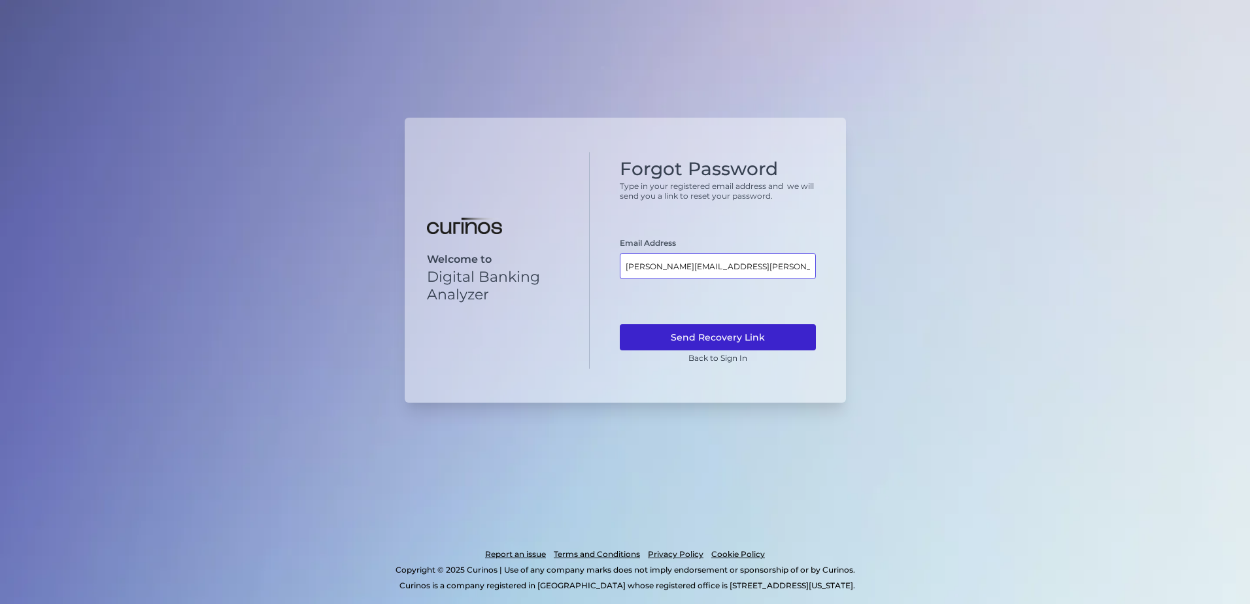 The height and width of the screenshot is (604, 1250). Describe the element at coordinates (497, 286) in the screenshot. I see `p: Digital Banking Analyzer` at that location.